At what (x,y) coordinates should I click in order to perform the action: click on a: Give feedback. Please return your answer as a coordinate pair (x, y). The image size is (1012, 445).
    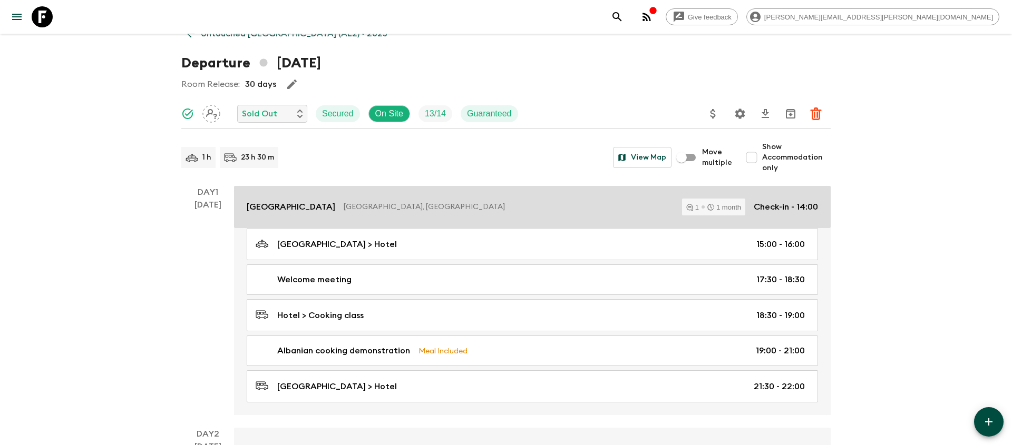
    Looking at the image, I should click on (701, 17).